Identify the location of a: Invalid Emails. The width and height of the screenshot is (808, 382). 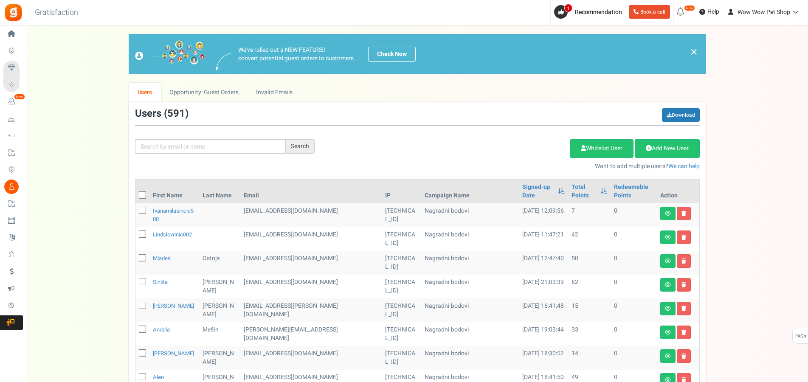
(274, 92).